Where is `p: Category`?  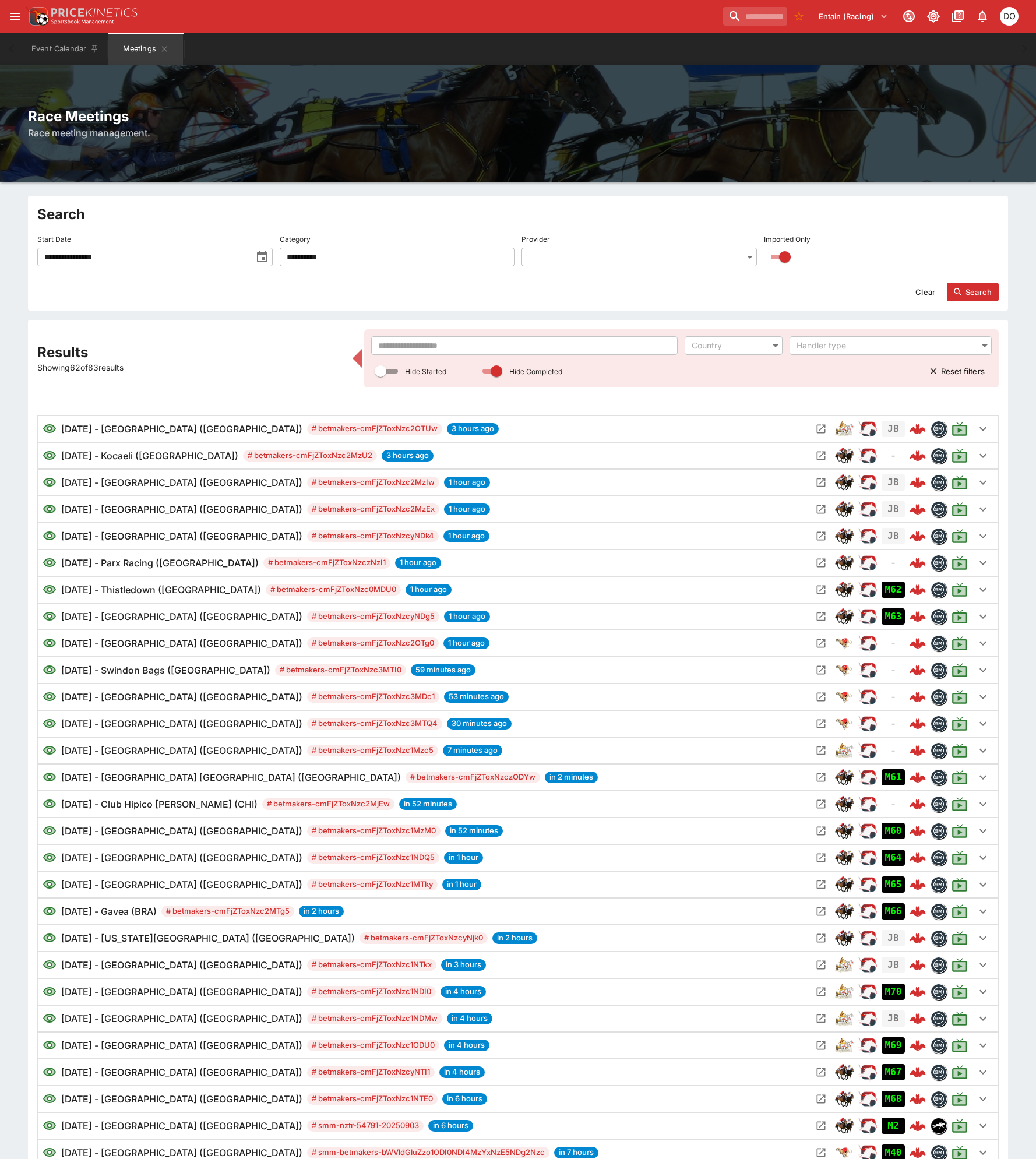 p: Category is located at coordinates (295, 238).